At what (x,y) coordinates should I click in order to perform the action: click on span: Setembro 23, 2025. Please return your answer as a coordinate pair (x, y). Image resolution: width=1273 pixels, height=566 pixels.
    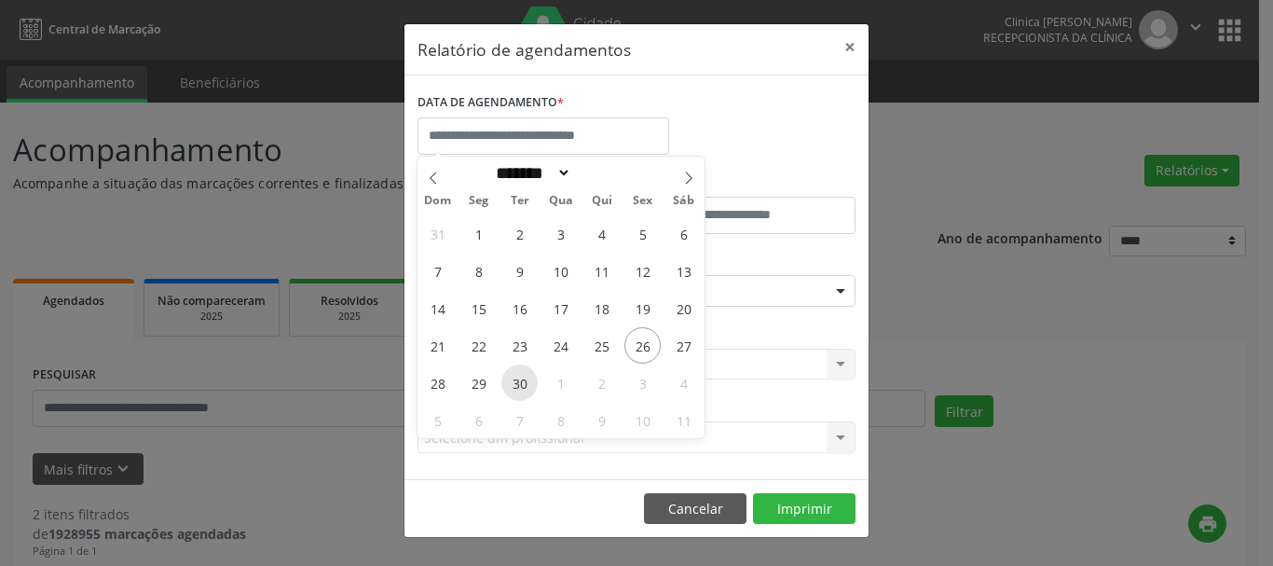
    Looking at the image, I should click on (519, 345).